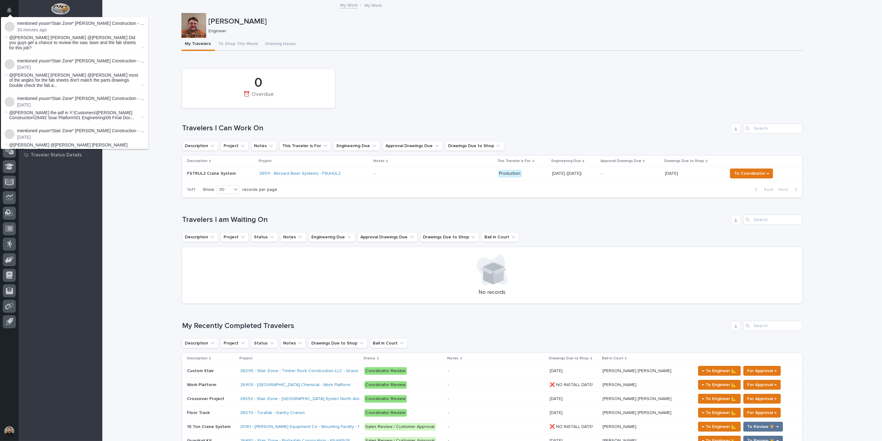  Describe the element at coordinates (208, 189) in the screenshot. I see `p: Show` at that location.